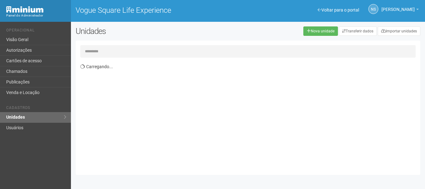 This screenshot has height=189, width=425. I want to click on a: Voltar para o portal, so click(338, 10).